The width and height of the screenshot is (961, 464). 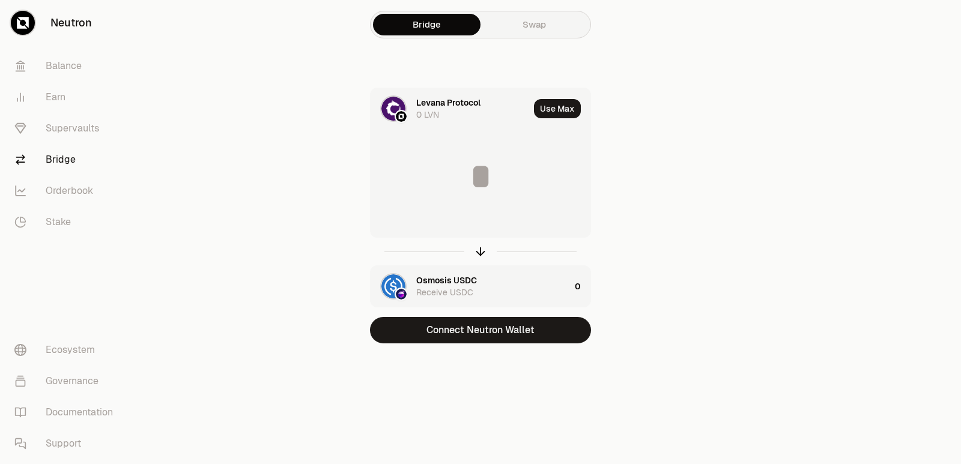 I want to click on a: Ecosystem, so click(x=67, y=350).